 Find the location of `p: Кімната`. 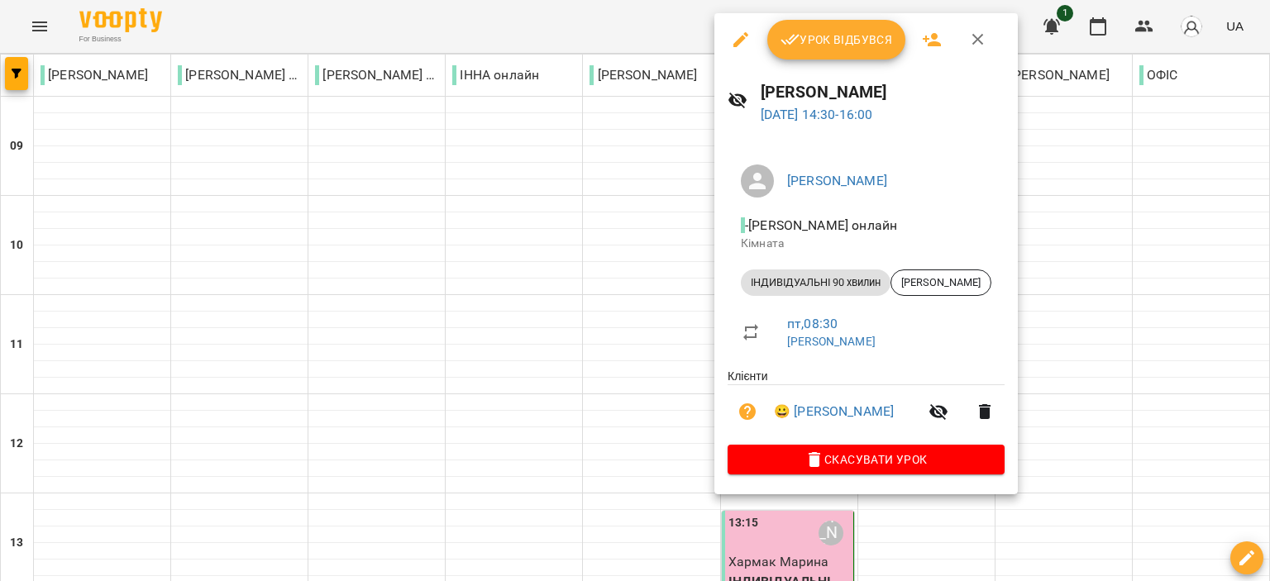

p: Кімната is located at coordinates (865, 244).